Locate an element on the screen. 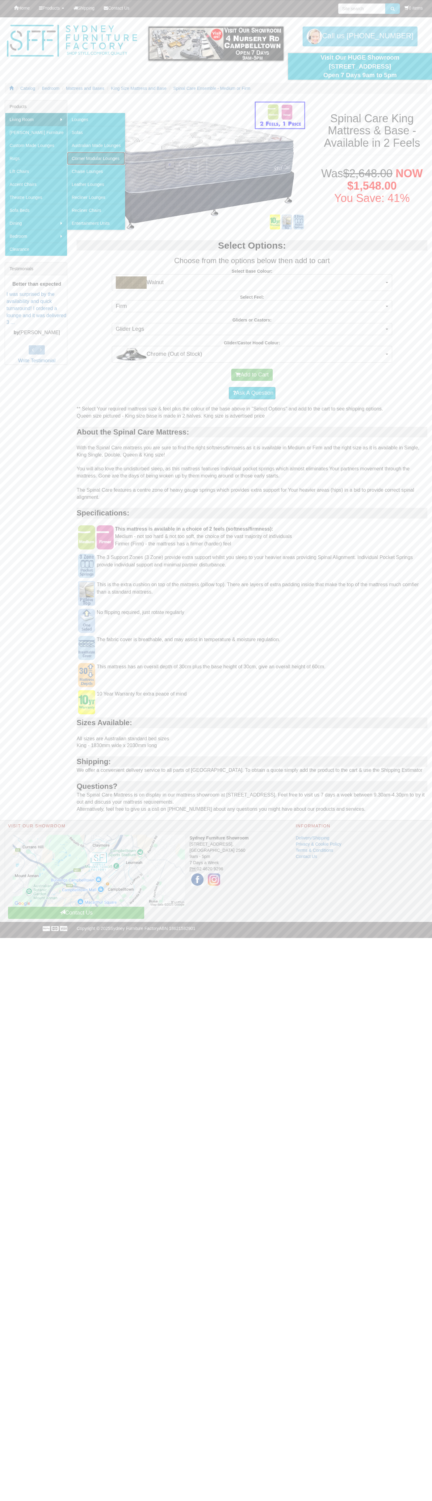 The width and height of the screenshot is (432, 1501). img: 30cm Deep is located at coordinates (86, 675).